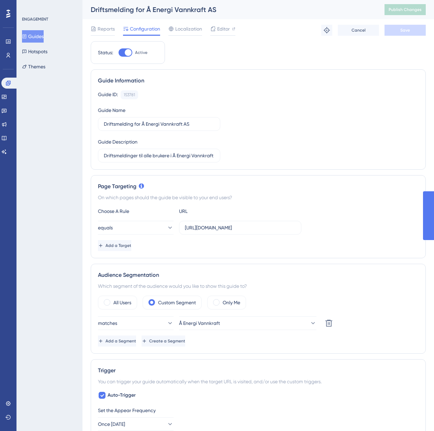 This screenshot has width=434, height=431. Describe the element at coordinates (106, 29) in the screenshot. I see `span: Reports` at that location.